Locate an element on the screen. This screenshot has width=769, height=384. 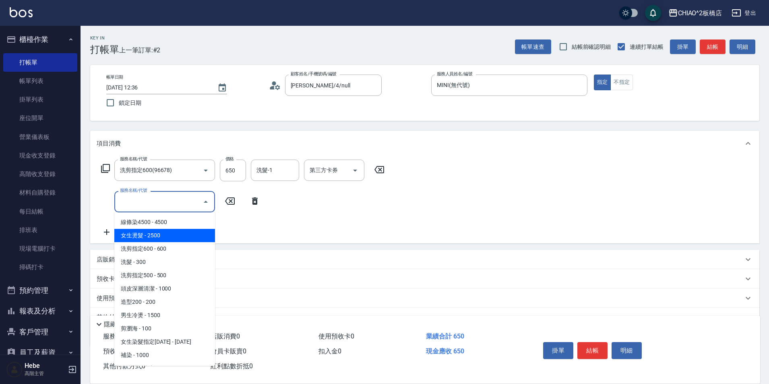
a: 掛單列表 is located at coordinates (40, 99).